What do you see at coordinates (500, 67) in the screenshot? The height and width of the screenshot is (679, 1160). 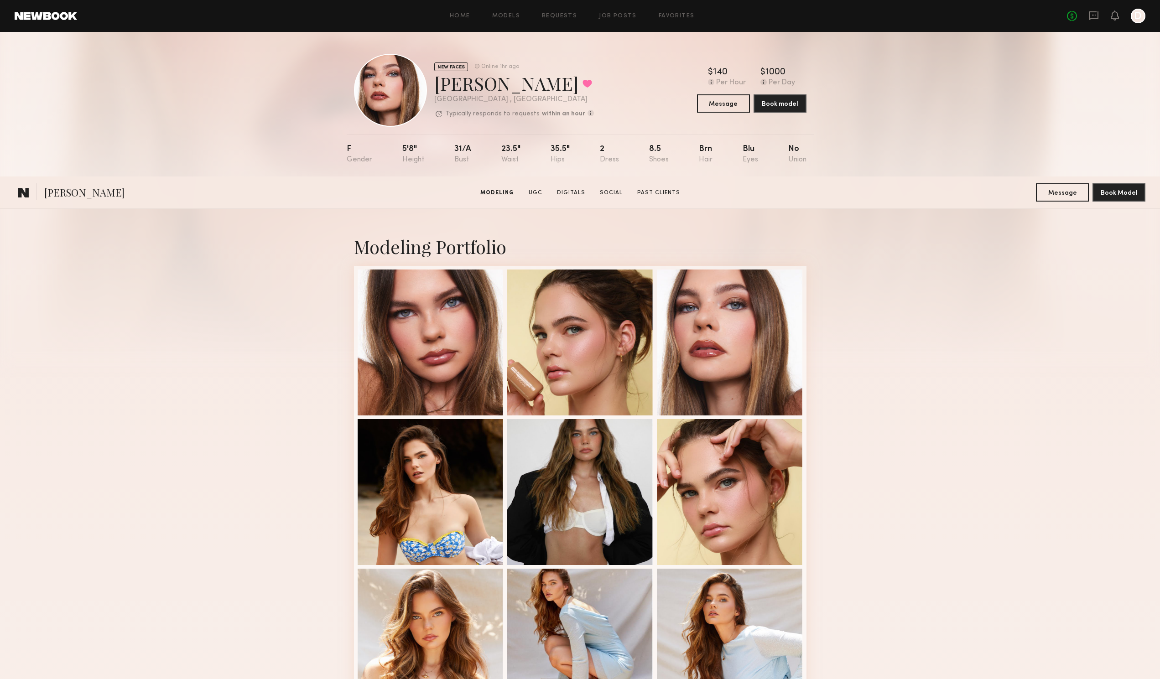 I see `div: Online 1hr ago` at bounding box center [500, 67].